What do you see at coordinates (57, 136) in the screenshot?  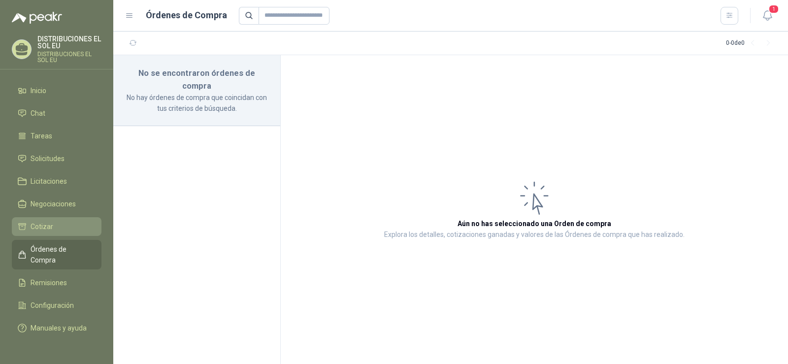 I see `a: Tareas` at bounding box center [57, 136].